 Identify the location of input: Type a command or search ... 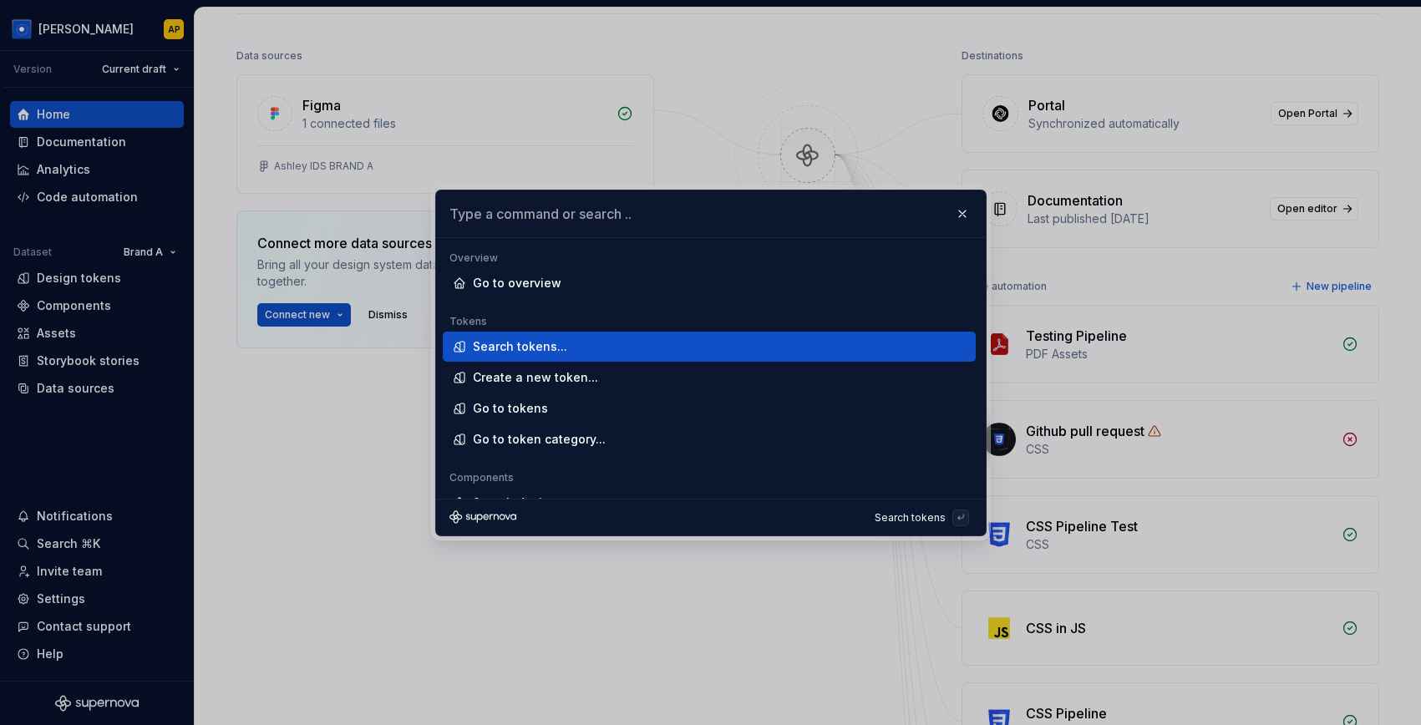
(711, 214).